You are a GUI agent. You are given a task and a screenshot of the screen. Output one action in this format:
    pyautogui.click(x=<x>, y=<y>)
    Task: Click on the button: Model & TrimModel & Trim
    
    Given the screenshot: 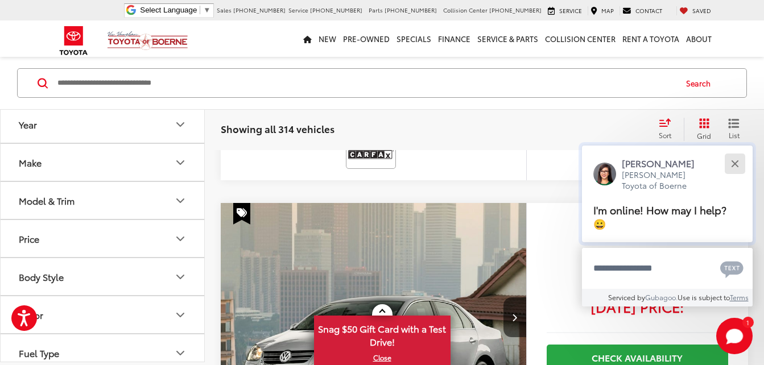 What is the action you would take?
    pyautogui.click(x=103, y=201)
    